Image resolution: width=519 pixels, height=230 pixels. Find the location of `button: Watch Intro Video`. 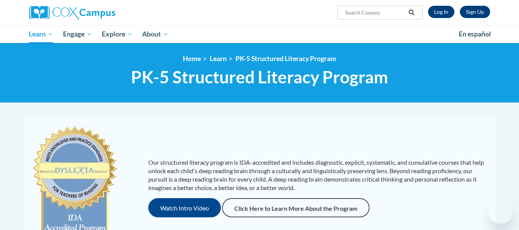

button: Watch Intro Video is located at coordinates (184, 208).